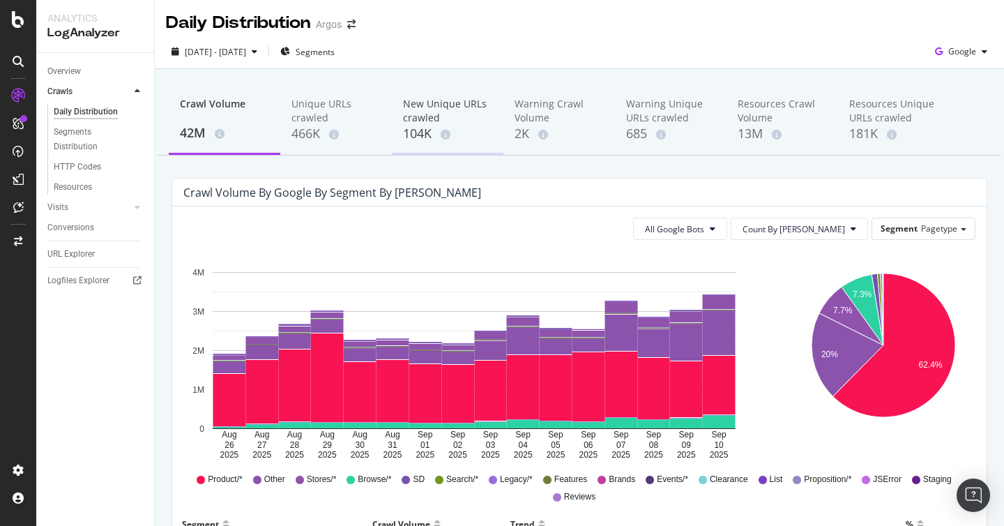  I want to click on a: Segments Distribution, so click(99, 139).